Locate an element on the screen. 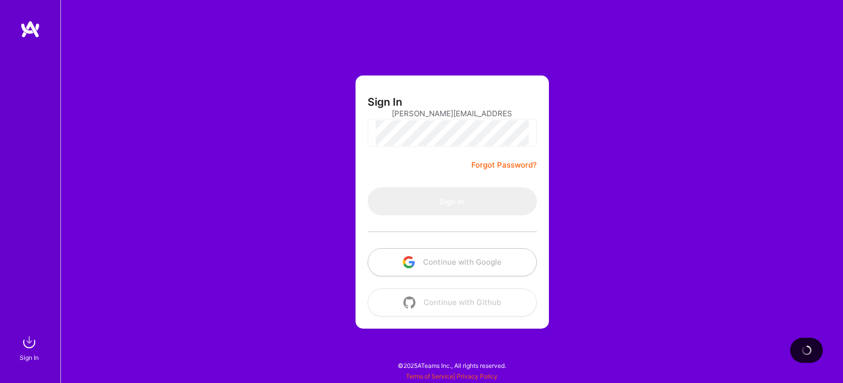  div: Sign In is located at coordinates (29, 358).